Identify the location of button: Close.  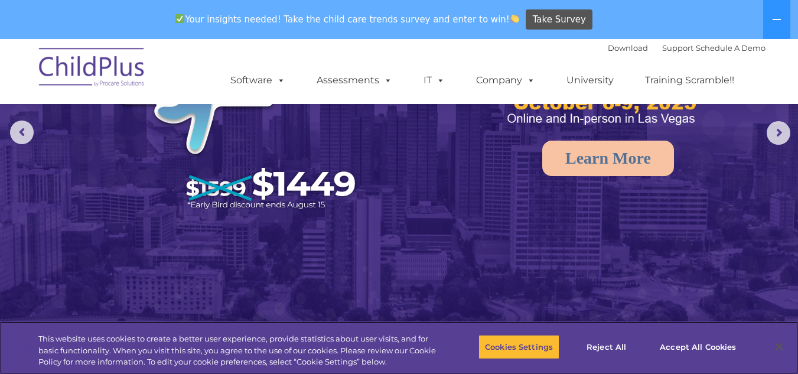
(779, 347).